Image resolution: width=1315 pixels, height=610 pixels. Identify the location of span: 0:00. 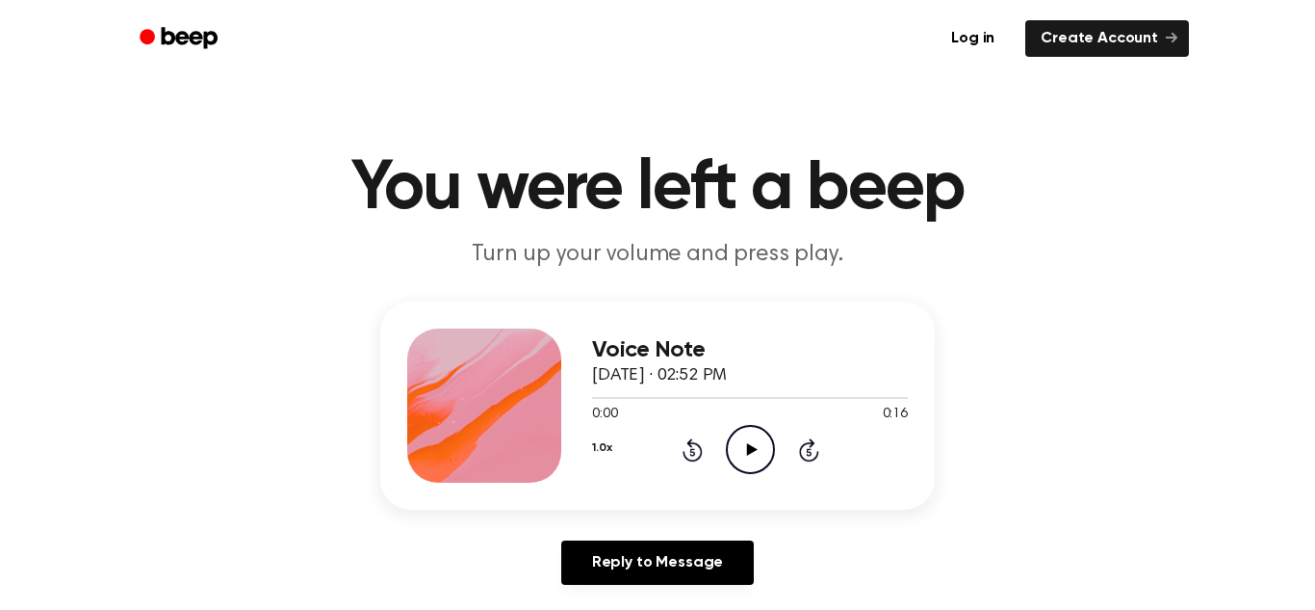
(605, 414).